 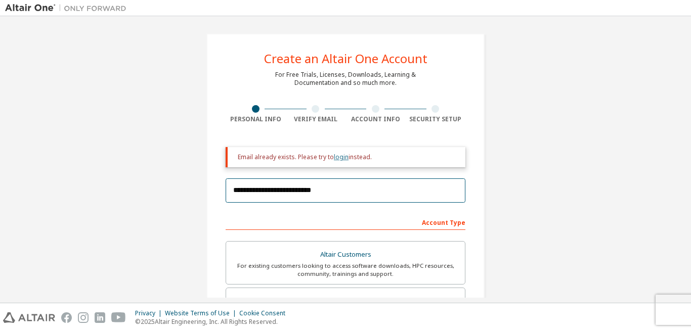 I want to click on a: login, so click(x=341, y=157).